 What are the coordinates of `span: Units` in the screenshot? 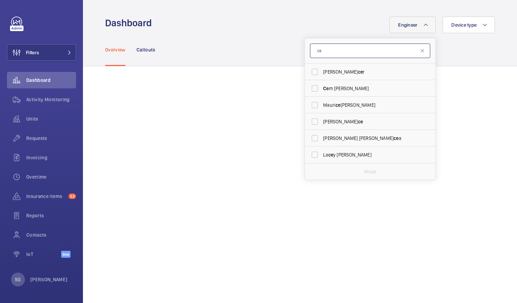 It's located at (51, 119).